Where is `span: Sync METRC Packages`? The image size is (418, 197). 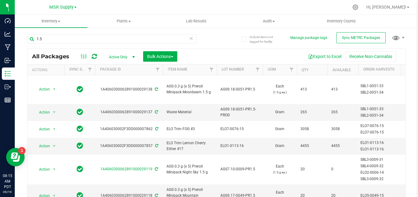
span: Sync METRC Packages is located at coordinates (361, 38).